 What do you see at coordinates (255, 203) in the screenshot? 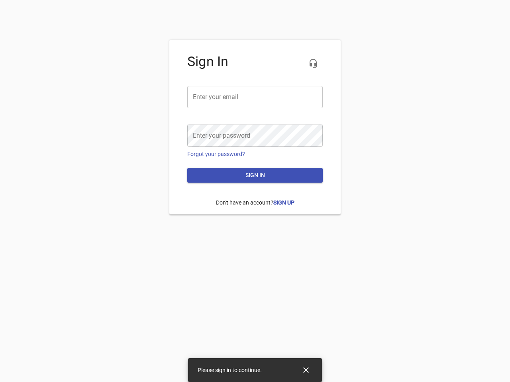
I see `p: Don't have an account?` at bounding box center [255, 203].